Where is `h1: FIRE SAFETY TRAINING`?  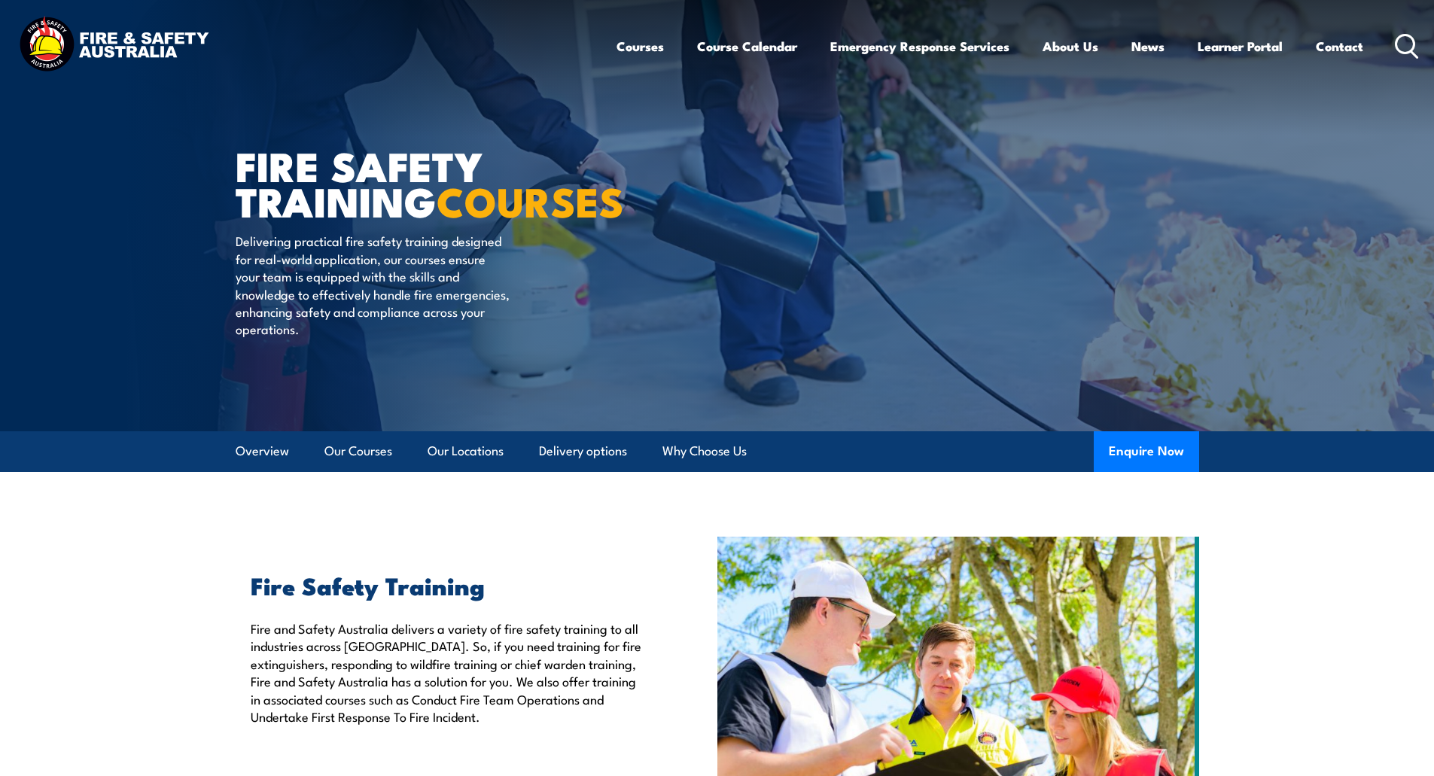 h1: FIRE SAFETY TRAINING is located at coordinates (421, 182).